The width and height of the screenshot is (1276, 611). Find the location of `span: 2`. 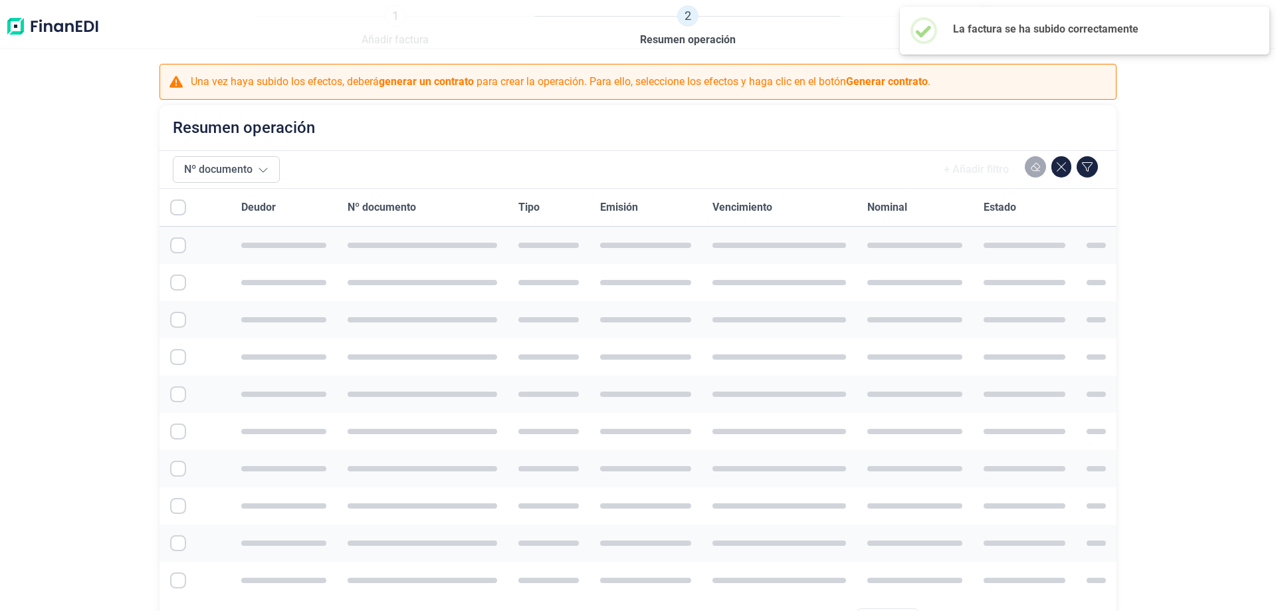

span: 2 is located at coordinates (688, 16).